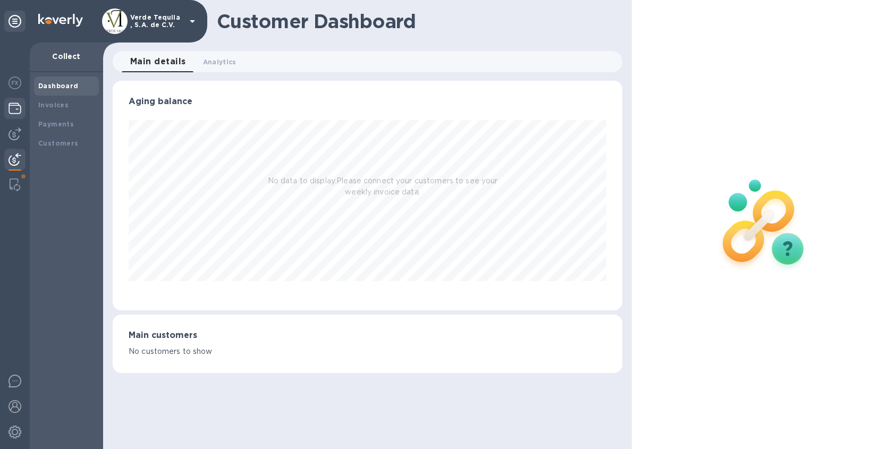  Describe the element at coordinates (367, 101) in the screenshot. I see `h3: Aging balance` at that location.